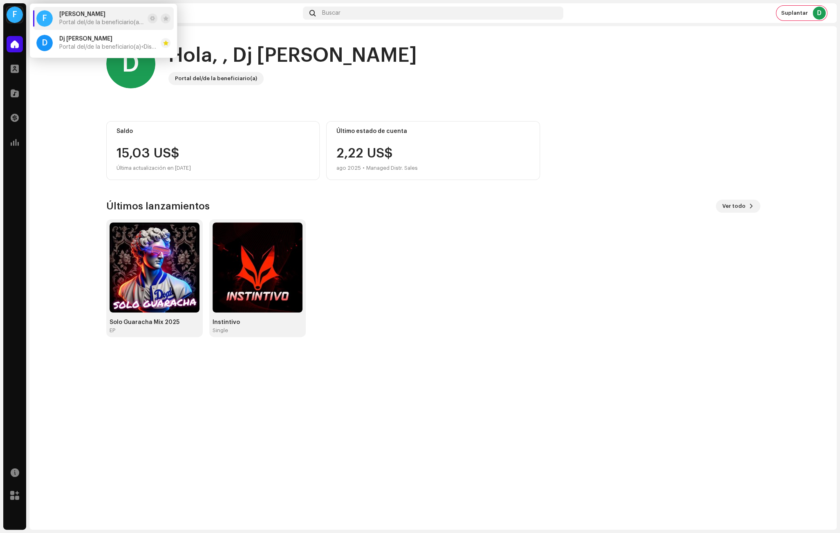 The height and width of the screenshot is (533, 840). I want to click on div: EP, so click(112, 330).